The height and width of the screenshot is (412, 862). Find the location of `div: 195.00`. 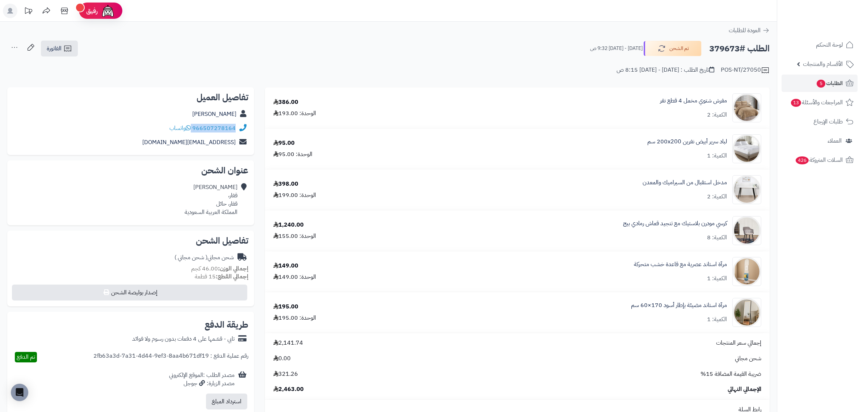

div: 195.00 is located at coordinates (286, 307).